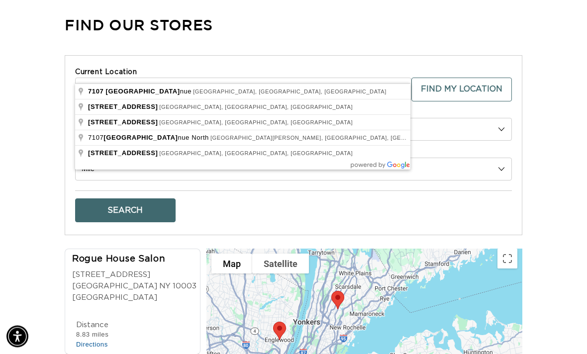 The width and height of the screenshot is (587, 354). What do you see at coordinates (243, 90) in the screenshot?
I see `input: Enter a location` at bounding box center [243, 90].